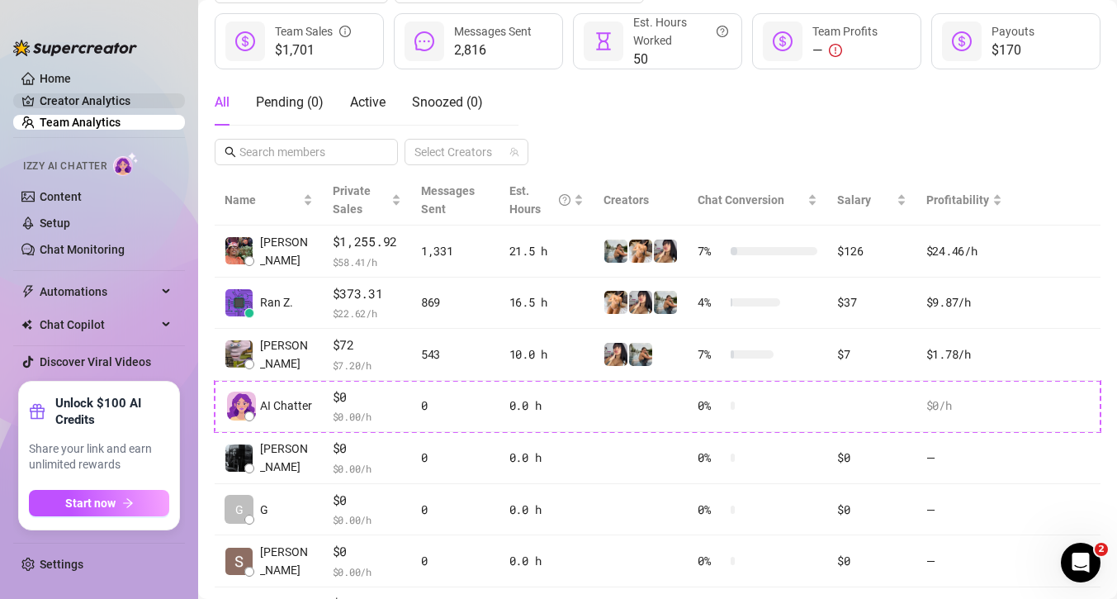 Image resolution: width=1117 pixels, height=599 pixels. I want to click on span: exclamation-circle, so click(836, 50).